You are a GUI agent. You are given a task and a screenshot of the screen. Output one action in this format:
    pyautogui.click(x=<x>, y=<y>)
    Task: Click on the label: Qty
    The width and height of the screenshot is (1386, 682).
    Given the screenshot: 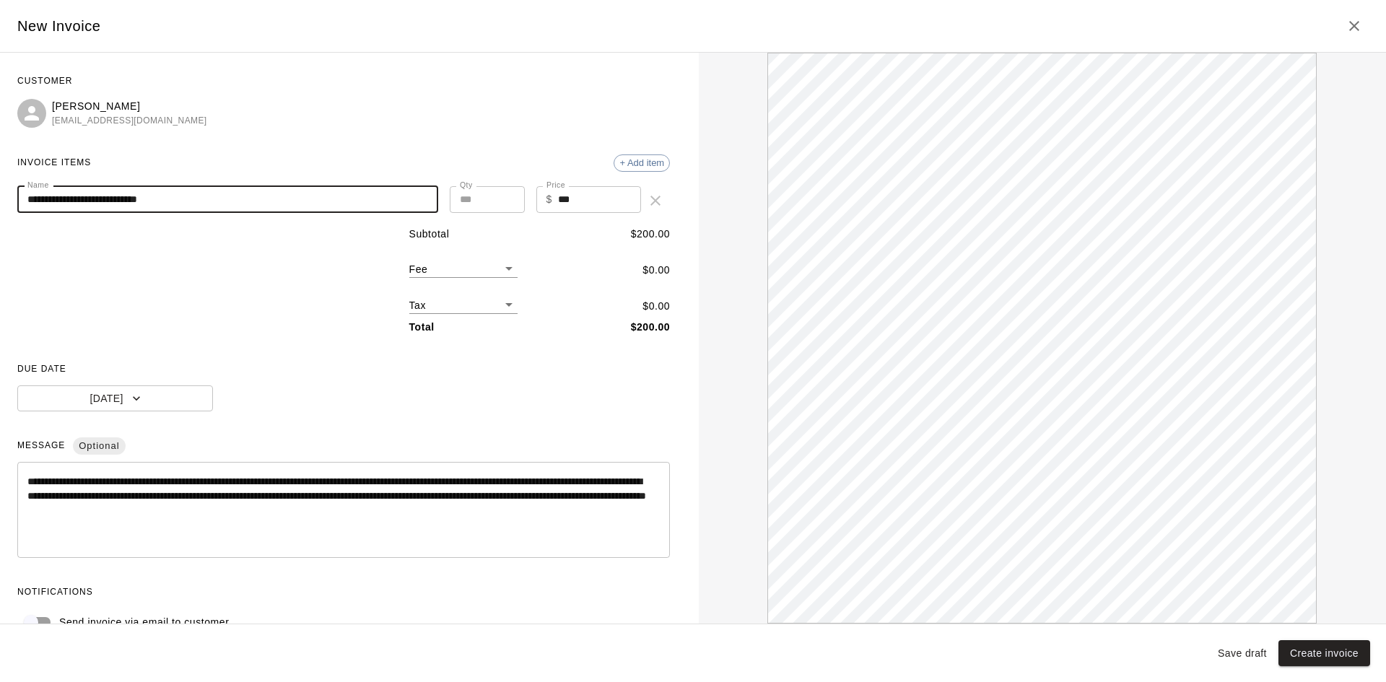 What is the action you would take?
    pyautogui.click(x=466, y=185)
    